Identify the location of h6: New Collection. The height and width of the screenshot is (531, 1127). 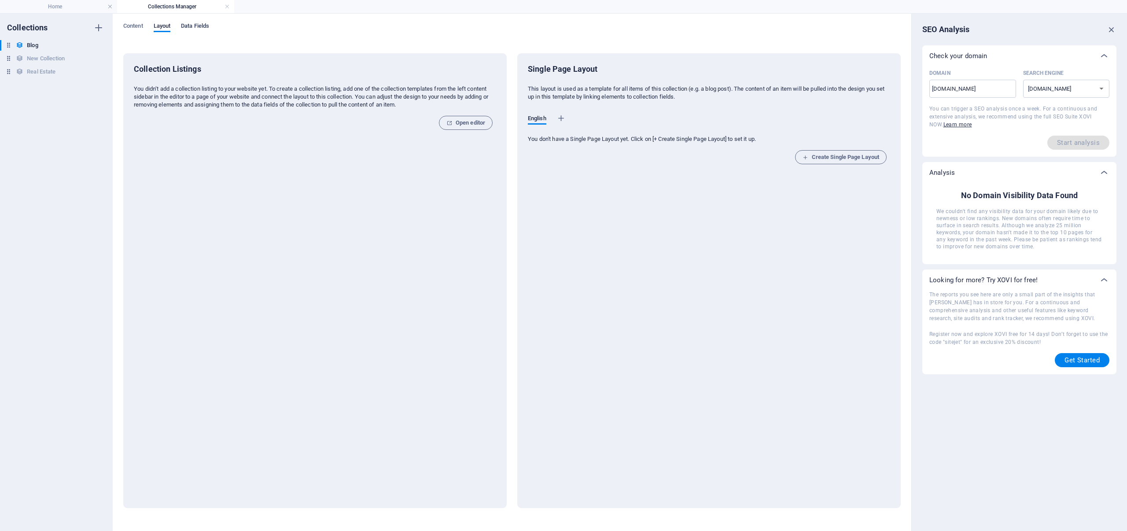
(46, 59).